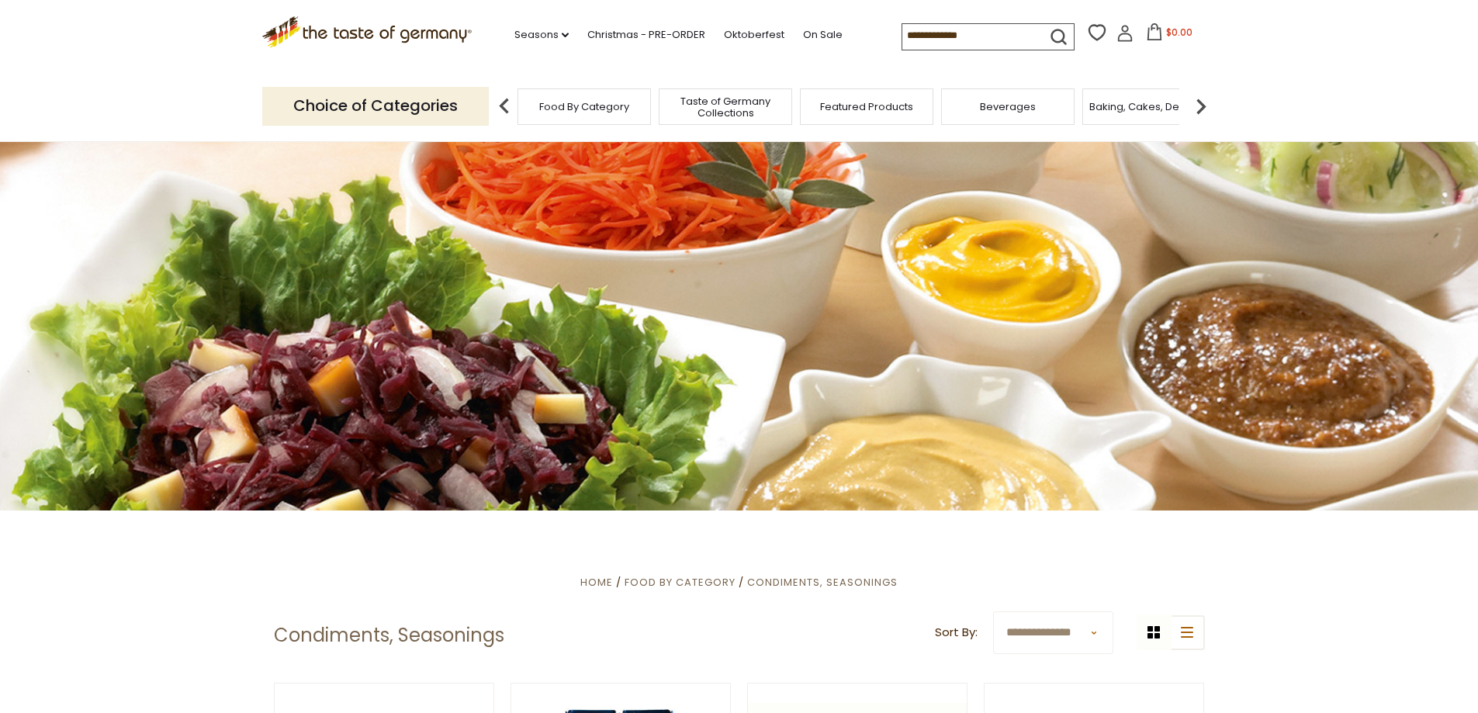 This screenshot has height=713, width=1478. Describe the element at coordinates (822, 582) in the screenshot. I see `a: Condiments, Seasonings` at that location.